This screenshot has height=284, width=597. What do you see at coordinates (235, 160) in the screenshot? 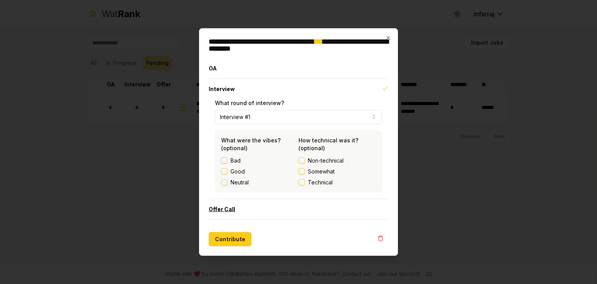
I see `label: Bad` at bounding box center [235, 160].